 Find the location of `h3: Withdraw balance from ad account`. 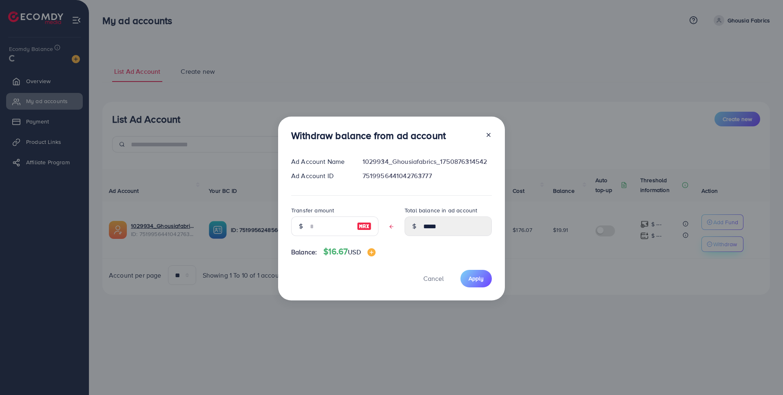

h3: Withdraw balance from ad account is located at coordinates (368, 135).